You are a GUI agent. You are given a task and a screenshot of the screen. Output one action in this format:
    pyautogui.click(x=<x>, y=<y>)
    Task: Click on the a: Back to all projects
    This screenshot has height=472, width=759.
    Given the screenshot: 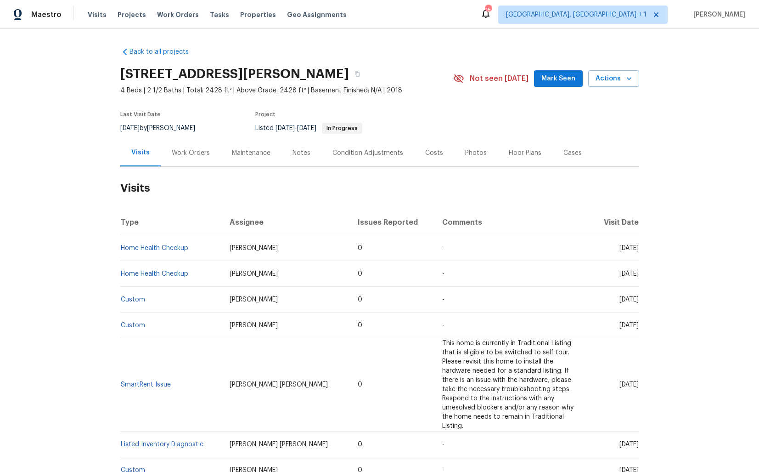 What is the action you would take?
    pyautogui.click(x=164, y=52)
    